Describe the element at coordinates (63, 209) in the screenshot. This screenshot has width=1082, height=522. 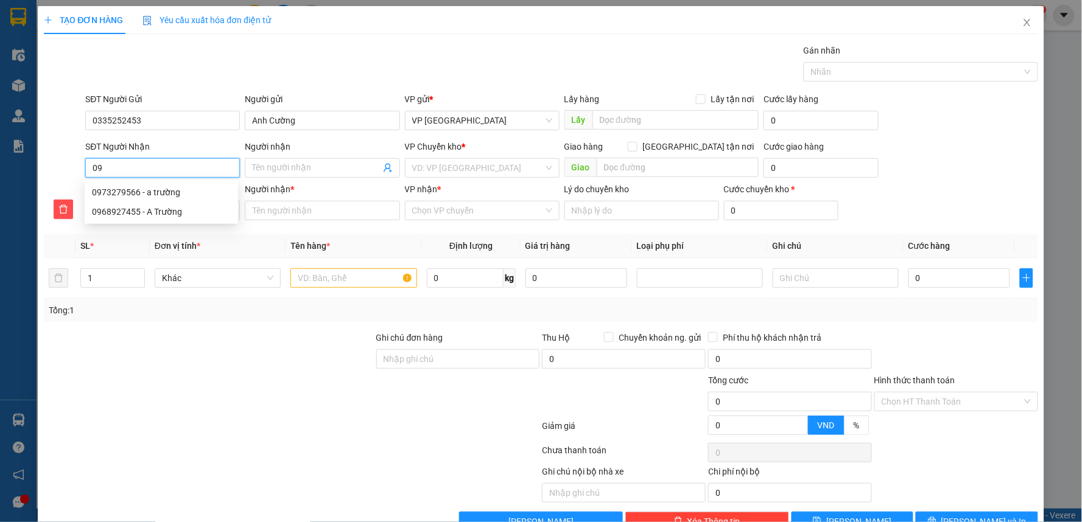
I see `span: delete` at that location.